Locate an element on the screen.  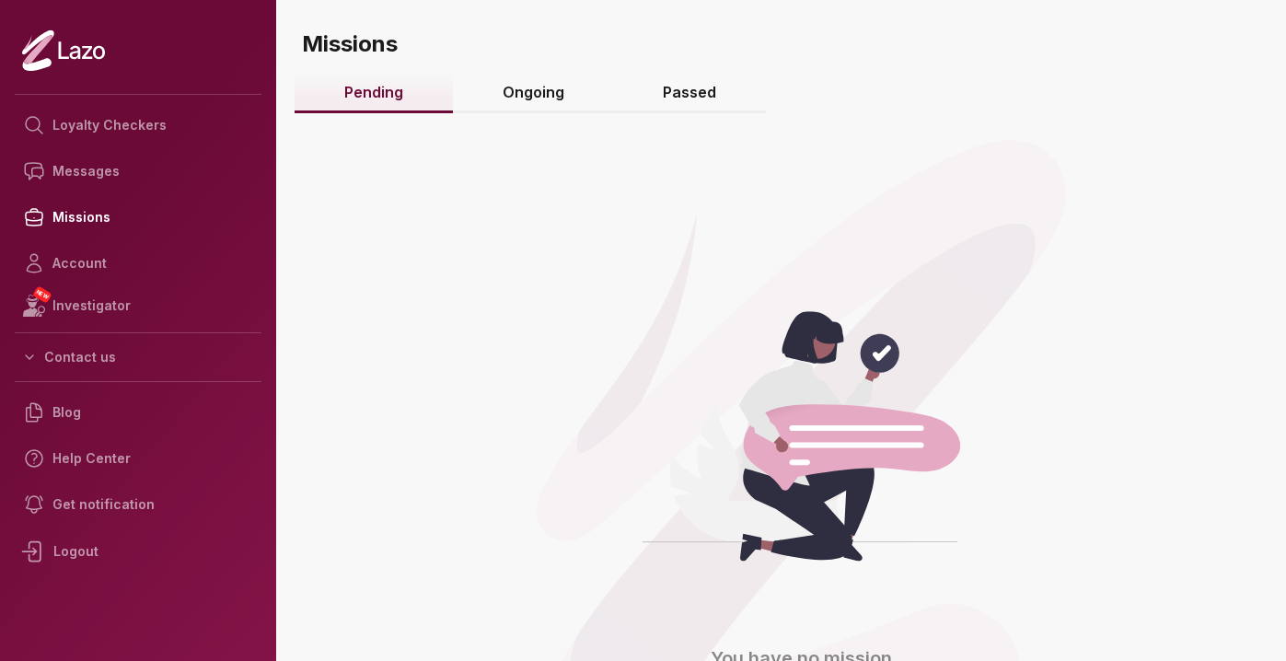
span: NEW is located at coordinates (42, 294).